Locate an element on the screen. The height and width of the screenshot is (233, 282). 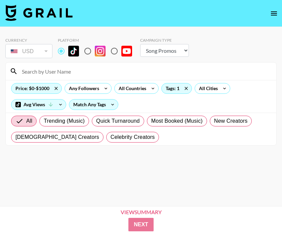
div: All Countries is located at coordinates (131, 89).